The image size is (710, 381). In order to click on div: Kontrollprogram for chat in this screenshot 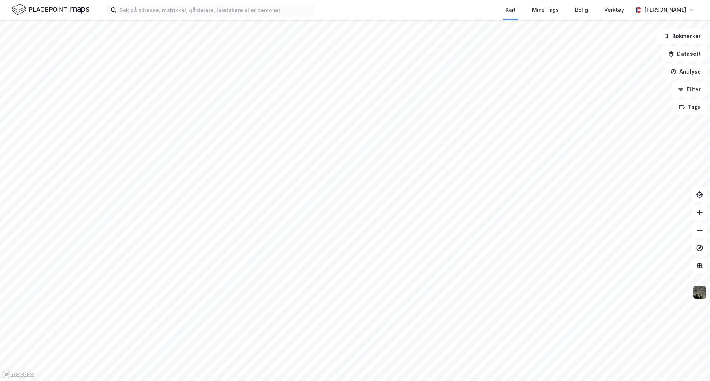, I will do `click(691, 363)`.